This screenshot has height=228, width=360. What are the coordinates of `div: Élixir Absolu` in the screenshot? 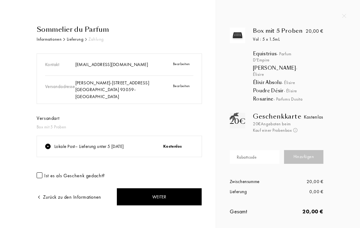 It's located at (291, 82).